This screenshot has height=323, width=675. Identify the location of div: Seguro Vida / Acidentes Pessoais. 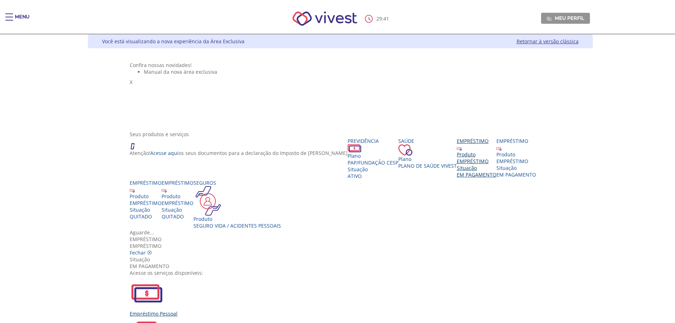
(237, 225).